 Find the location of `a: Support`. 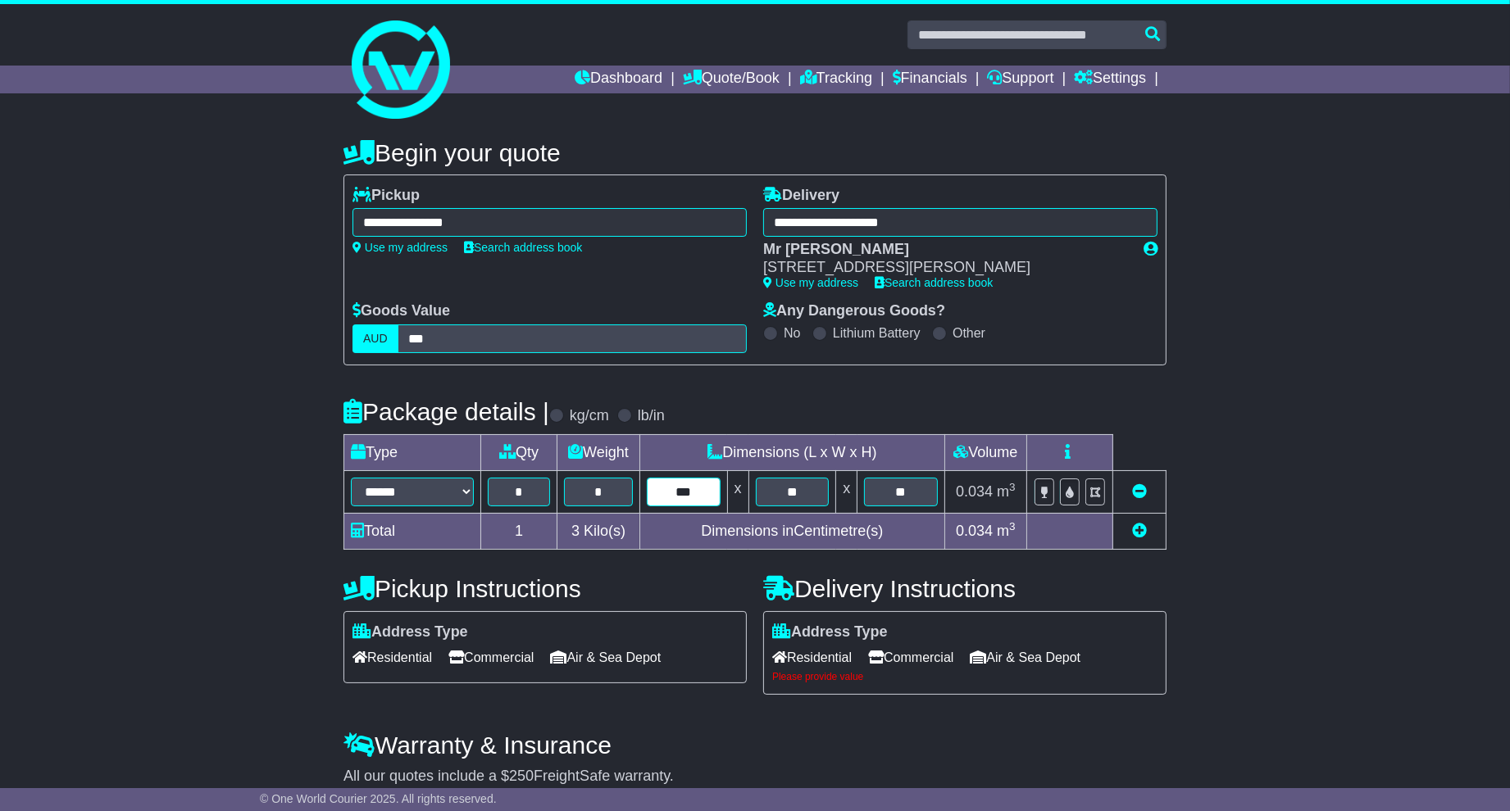

a: Support is located at coordinates (1020, 80).